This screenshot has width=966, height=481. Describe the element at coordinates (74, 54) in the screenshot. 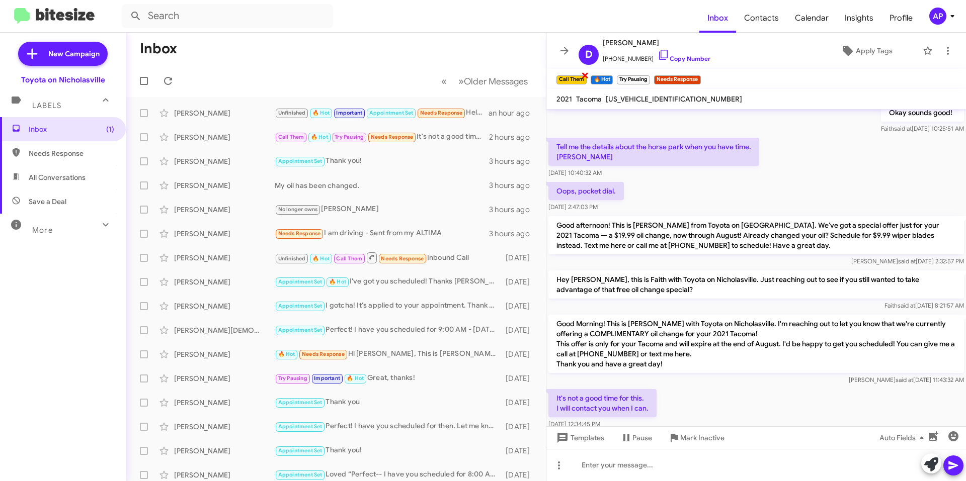

I see `span: New Campaign` at that location.